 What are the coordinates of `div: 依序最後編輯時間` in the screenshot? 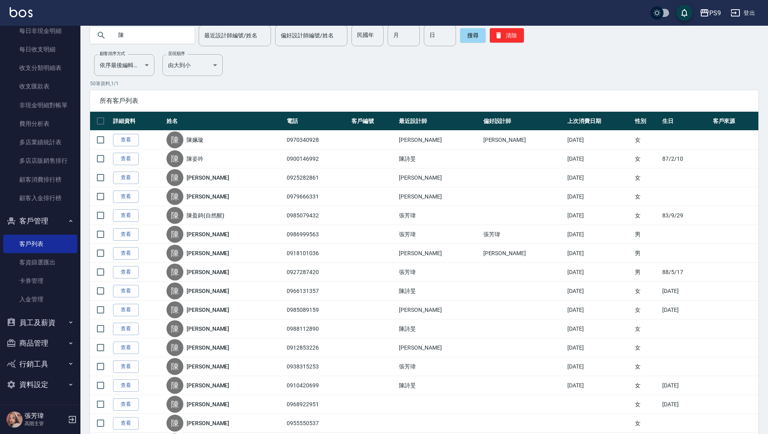 It's located at (124, 65).